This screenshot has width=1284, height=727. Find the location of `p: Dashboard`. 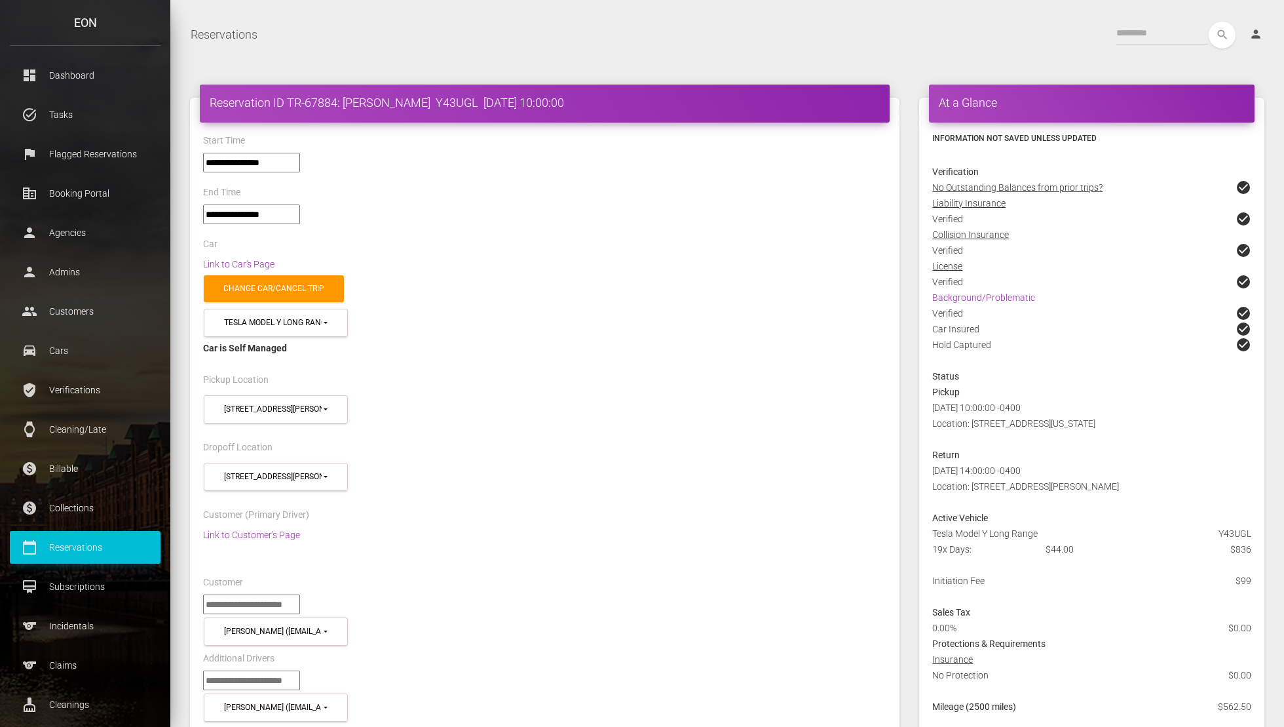

p: Dashboard is located at coordinates (85, 75).